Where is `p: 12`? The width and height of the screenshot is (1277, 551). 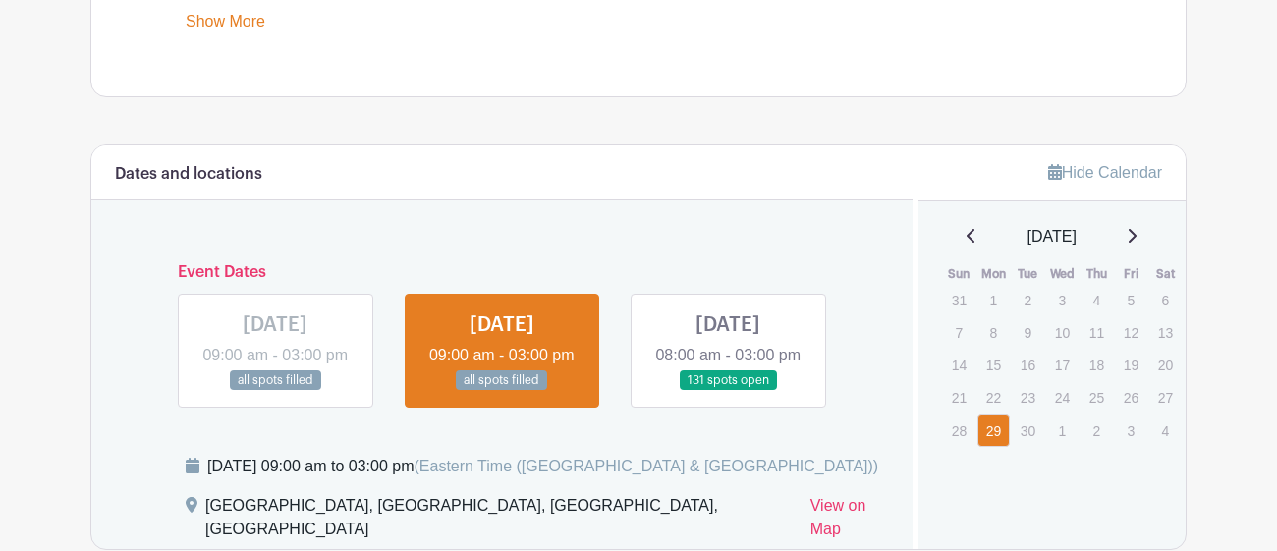 p: 12 is located at coordinates (1131, 332).